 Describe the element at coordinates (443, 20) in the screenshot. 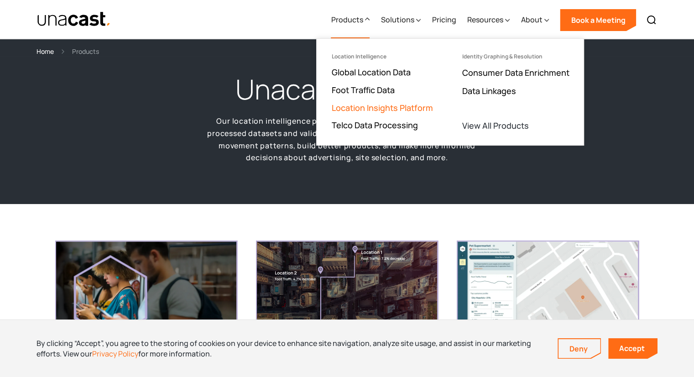

I see `a: Pricing` at that location.